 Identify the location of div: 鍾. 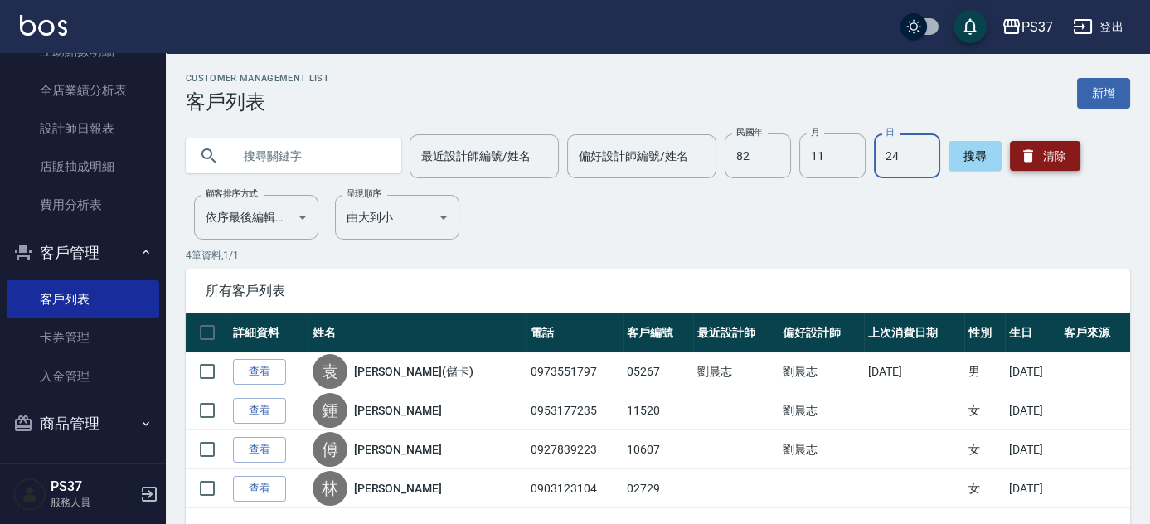
(330, 411).